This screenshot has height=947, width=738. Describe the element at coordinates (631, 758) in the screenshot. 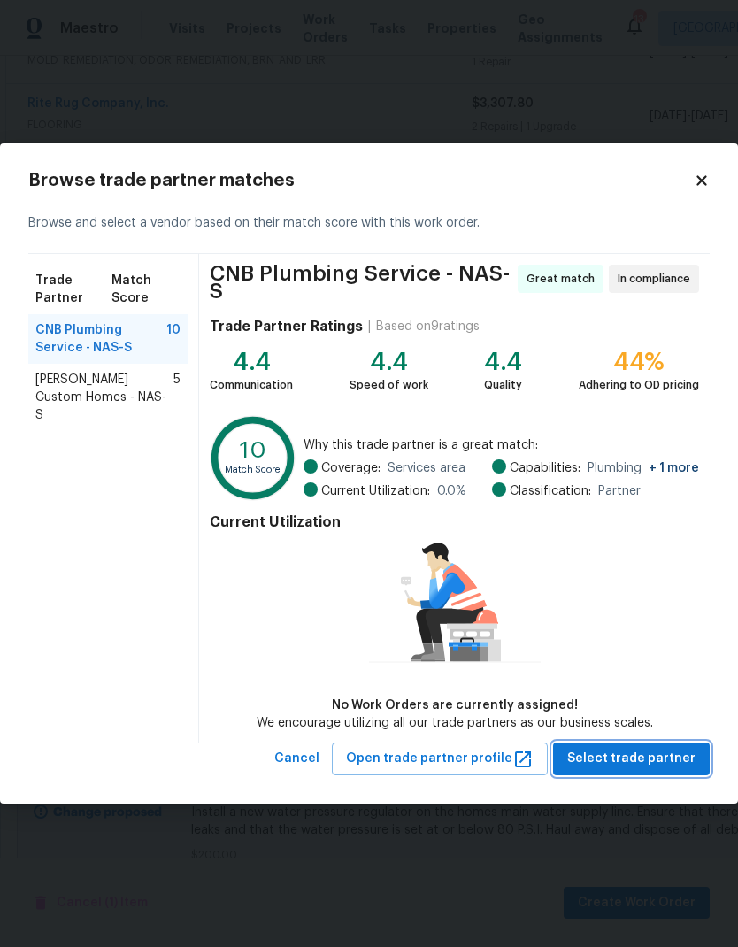

I see `span: Select trade partner` at that location.